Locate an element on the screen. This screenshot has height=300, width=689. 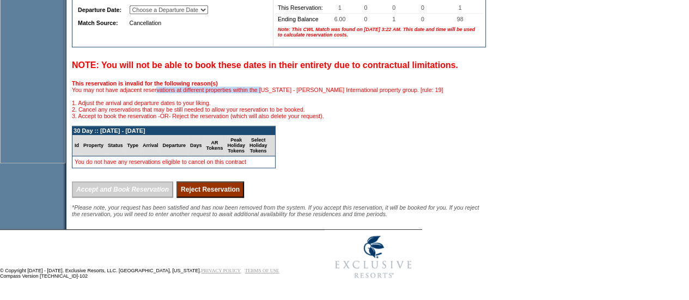
a: PRIVACY POLICY is located at coordinates (221, 271).